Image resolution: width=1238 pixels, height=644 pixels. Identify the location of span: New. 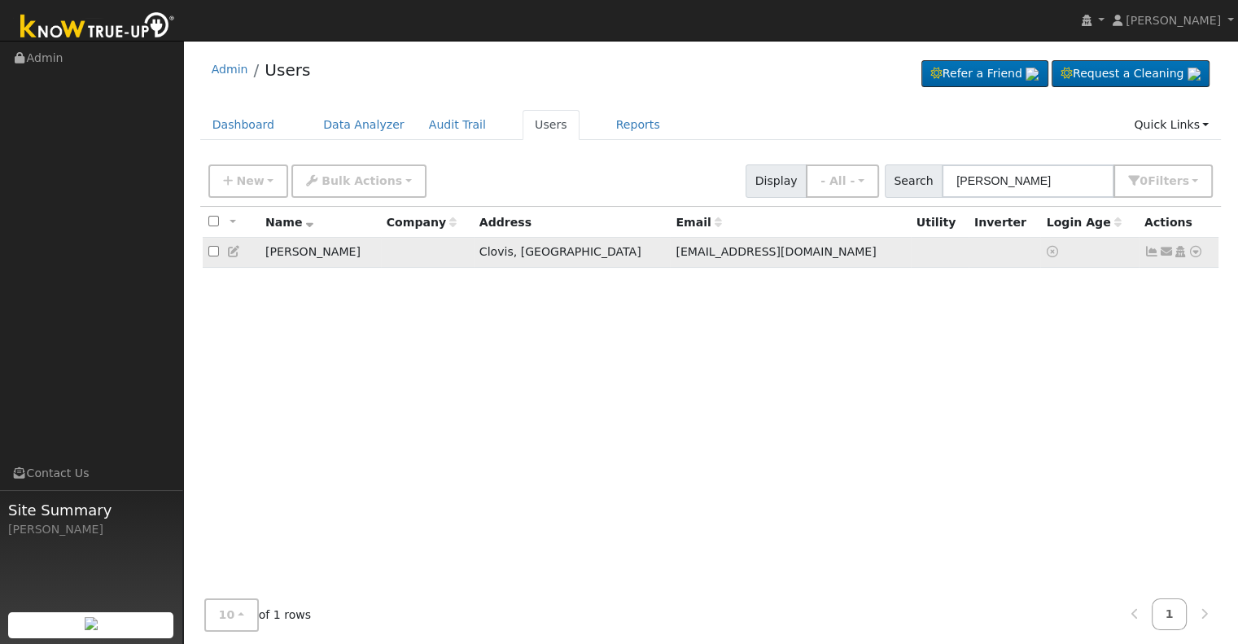
(250, 181).